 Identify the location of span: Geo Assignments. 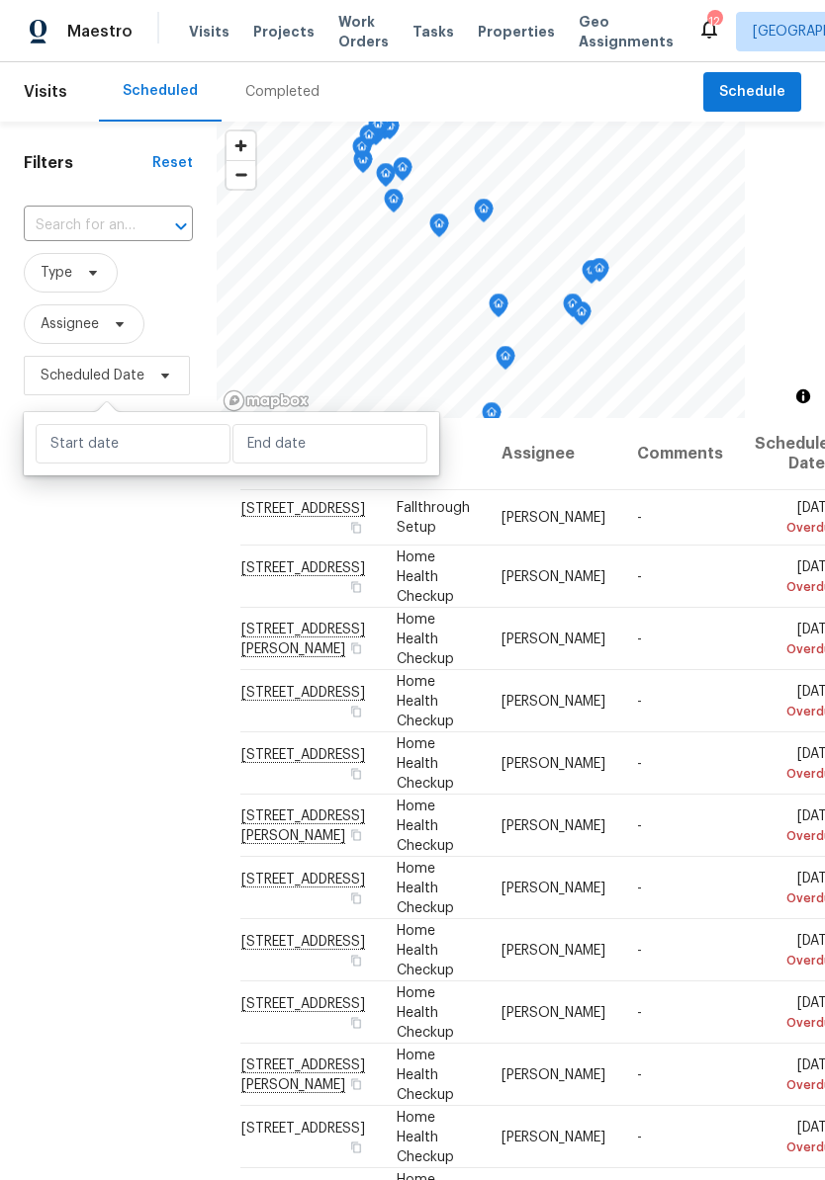
(626, 32).